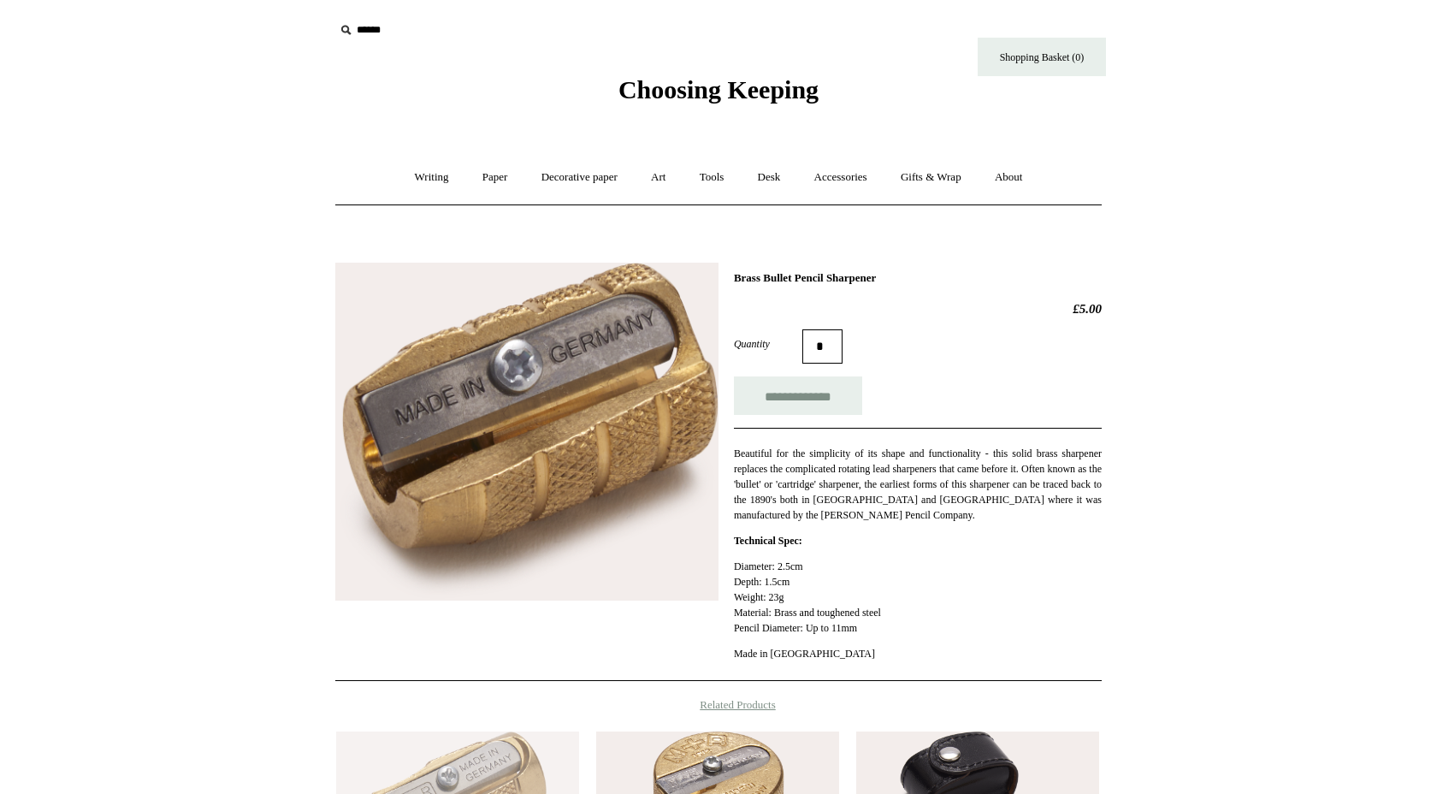 The width and height of the screenshot is (1437, 794). What do you see at coordinates (768, 541) in the screenshot?
I see `strong: Technical Spec:` at bounding box center [768, 541].